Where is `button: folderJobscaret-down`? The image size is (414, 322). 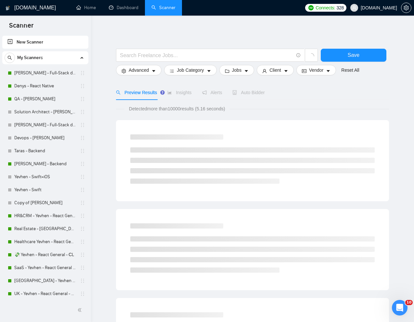 button: folderJobscaret-down is located at coordinates (237, 70).